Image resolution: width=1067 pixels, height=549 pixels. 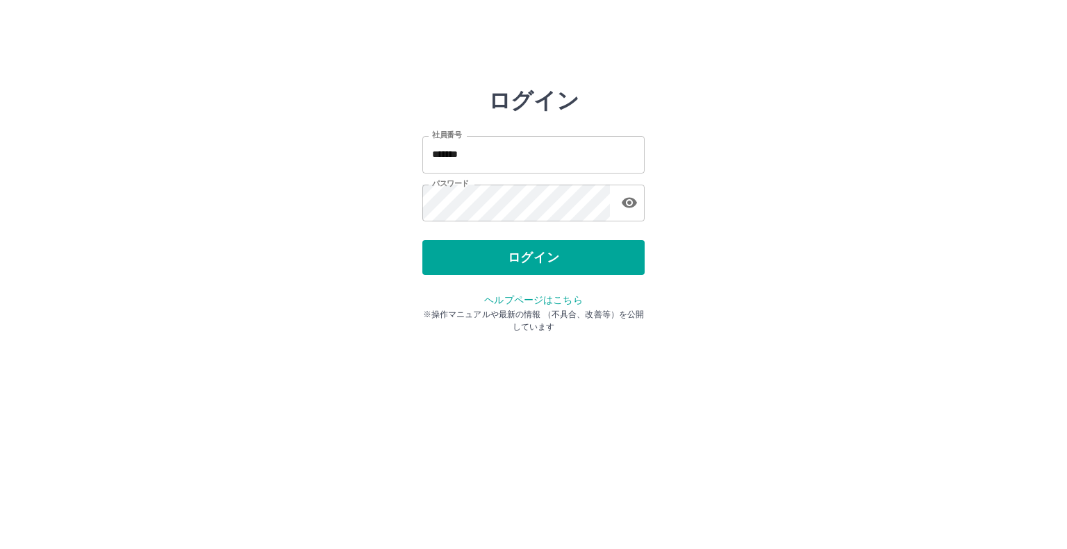 What do you see at coordinates (533, 300) in the screenshot?
I see `a: ヘルプページはこちら` at bounding box center [533, 300].